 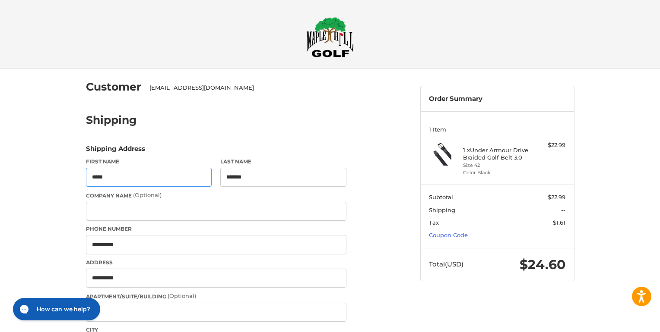 I want to click on span: $22.99, so click(x=556, y=197).